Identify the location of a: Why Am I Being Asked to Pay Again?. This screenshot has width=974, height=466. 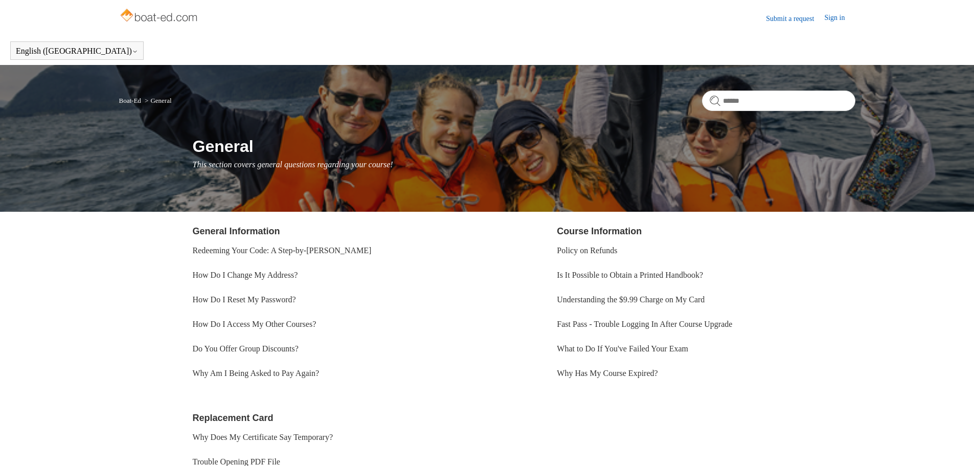
(256, 373).